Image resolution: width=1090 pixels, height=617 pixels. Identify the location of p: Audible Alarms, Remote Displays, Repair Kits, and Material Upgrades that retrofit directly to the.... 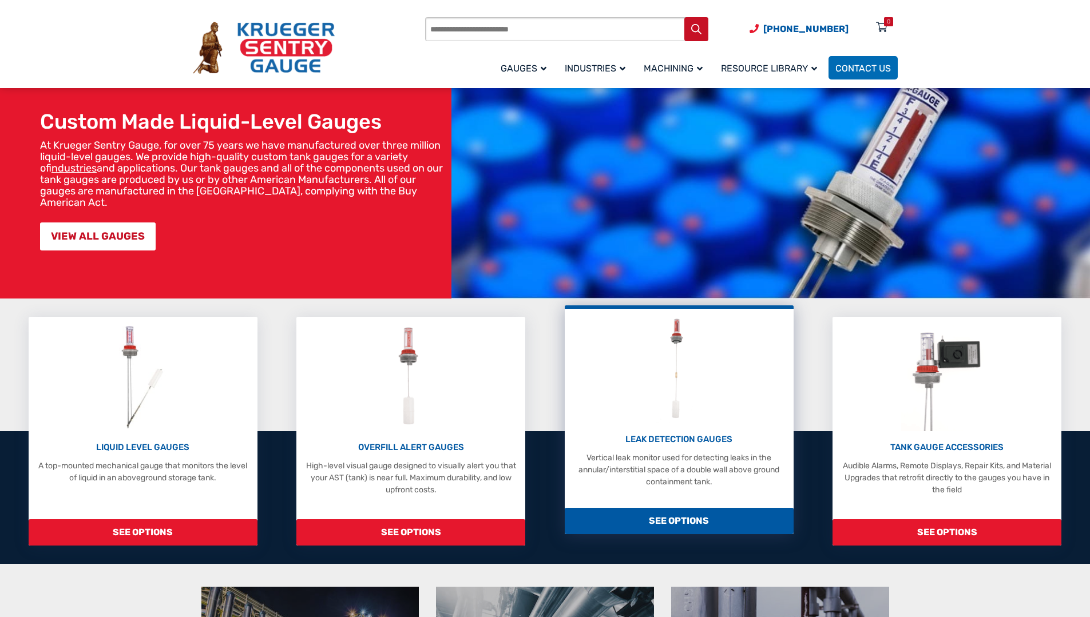
(947, 478).